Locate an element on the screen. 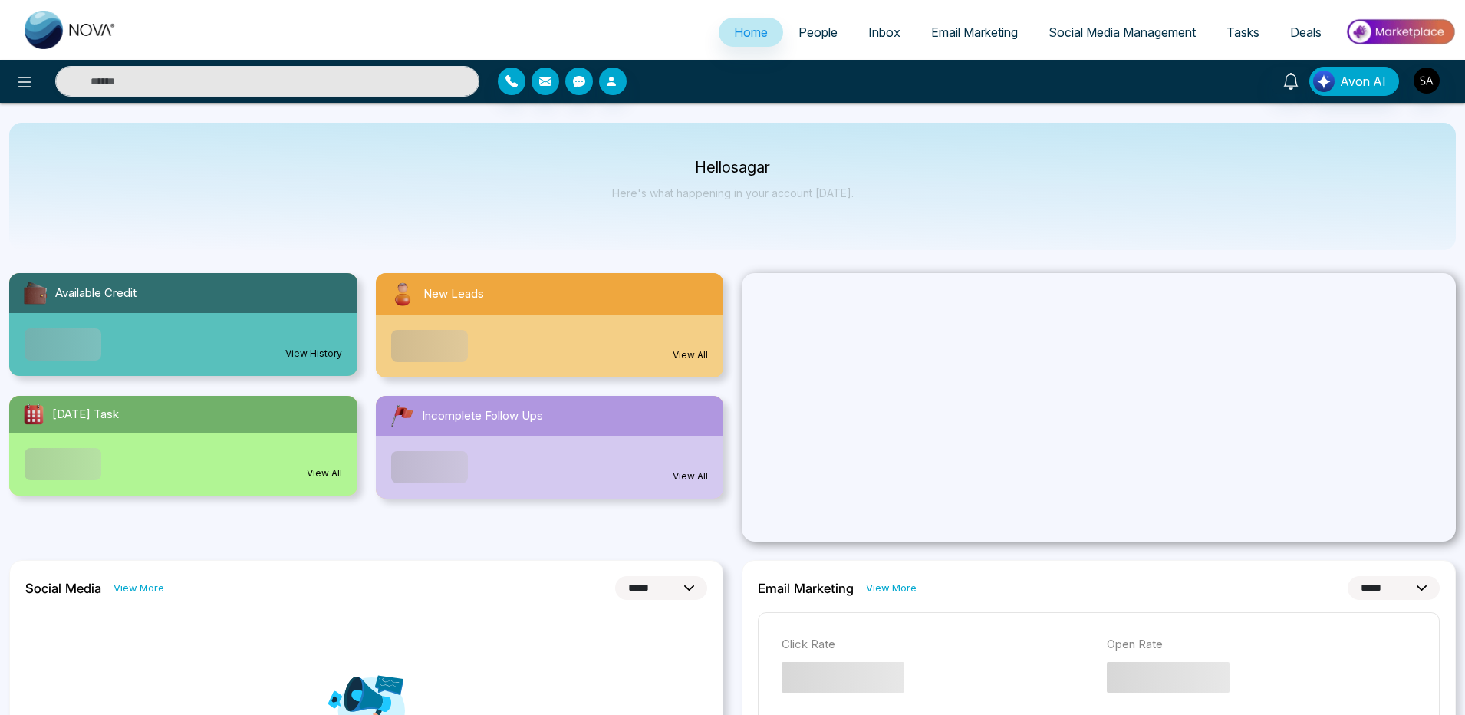  p: Click Rate is located at coordinates (936, 644).